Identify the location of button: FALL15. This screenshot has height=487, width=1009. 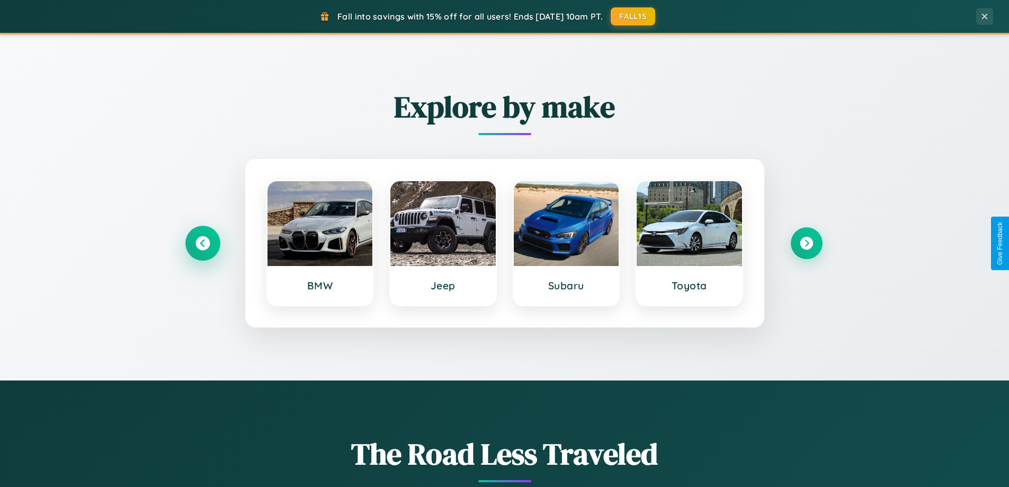
(633, 16).